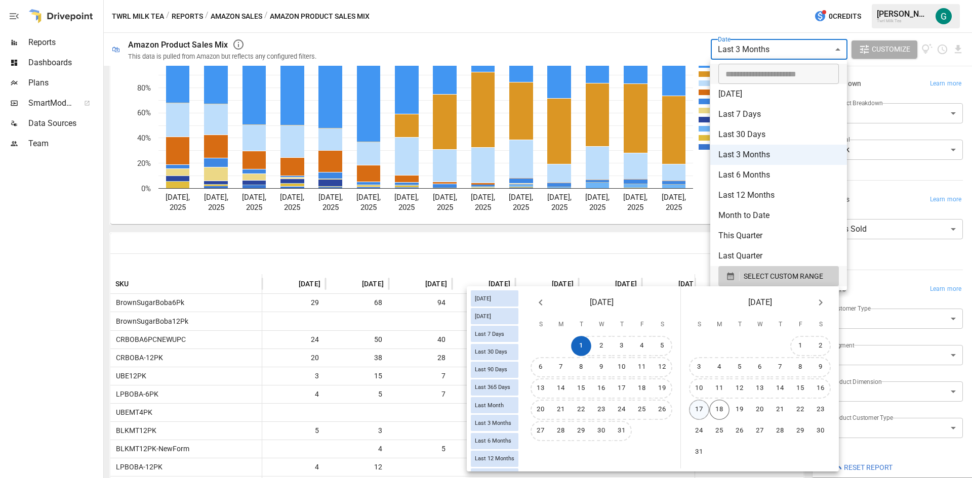 This screenshot has width=972, height=478. Describe the element at coordinates (779, 236) in the screenshot. I see `li: This Quarter` at that location.